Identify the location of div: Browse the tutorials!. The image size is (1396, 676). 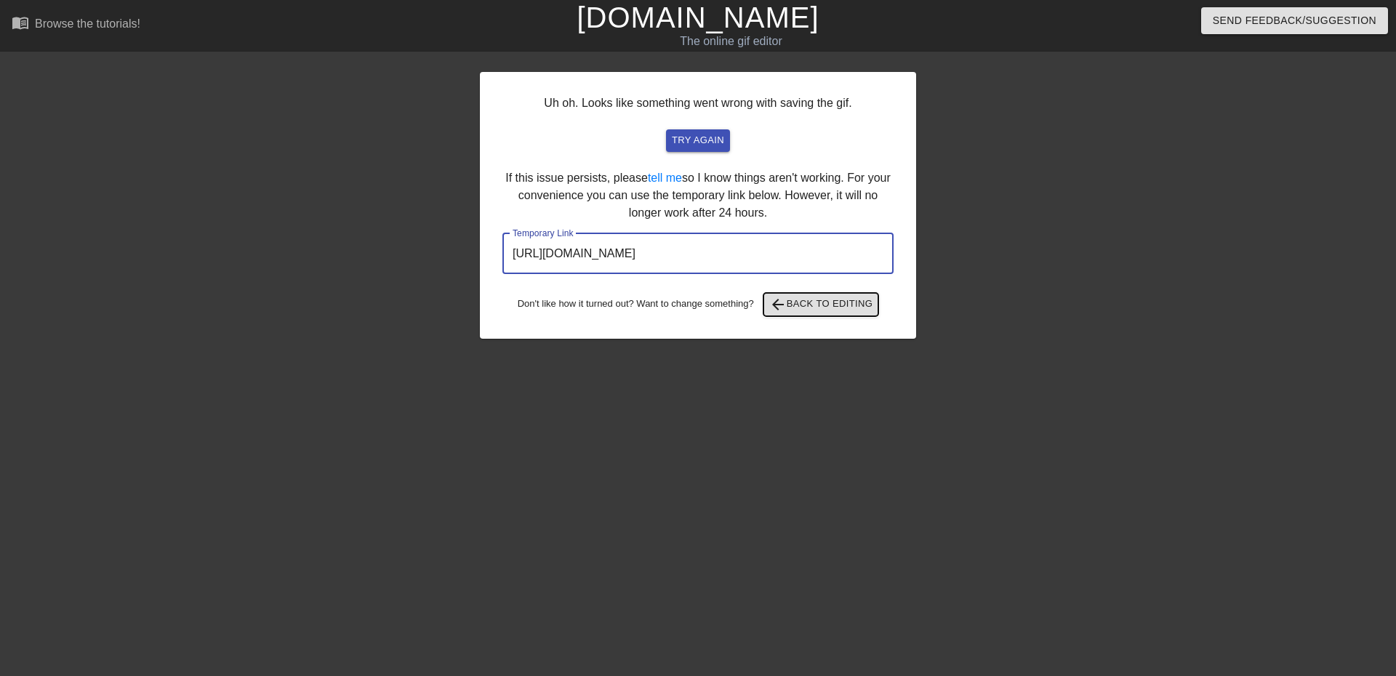
(87, 23).